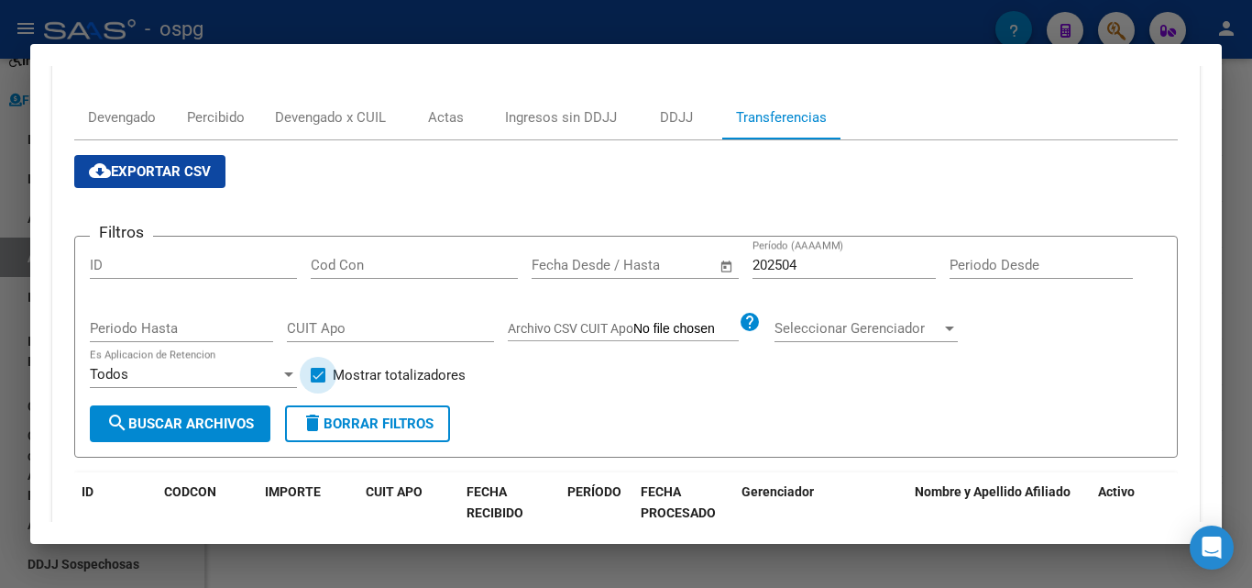 This screenshot has height=588, width=1252. What do you see at coordinates (149, 171) in the screenshot?
I see `span: Exportar CSV` at bounding box center [149, 171].